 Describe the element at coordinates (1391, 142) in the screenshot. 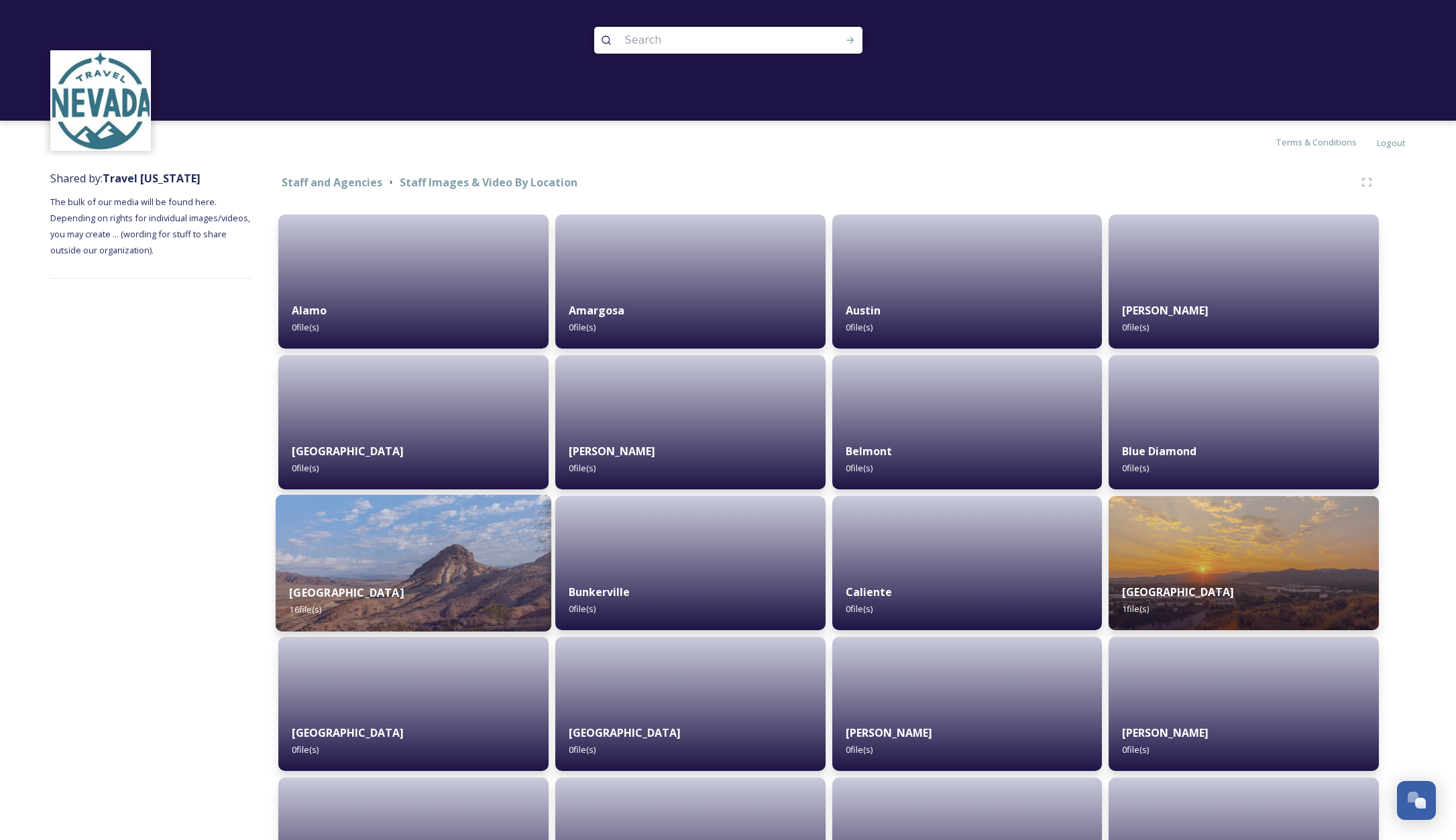

I see `span: Logout` at that location.